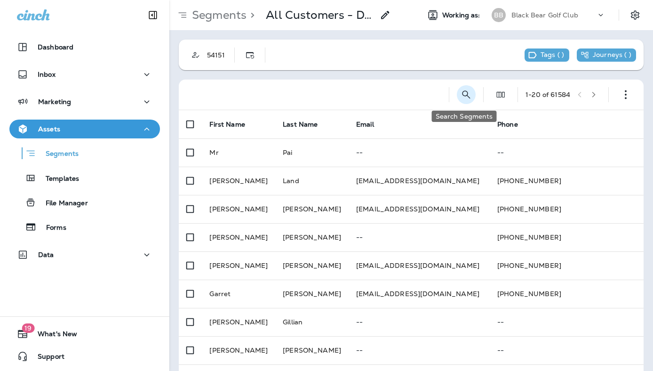 This screenshot has height=371, width=653. I want to click on td: Gillian, so click(312, 322).